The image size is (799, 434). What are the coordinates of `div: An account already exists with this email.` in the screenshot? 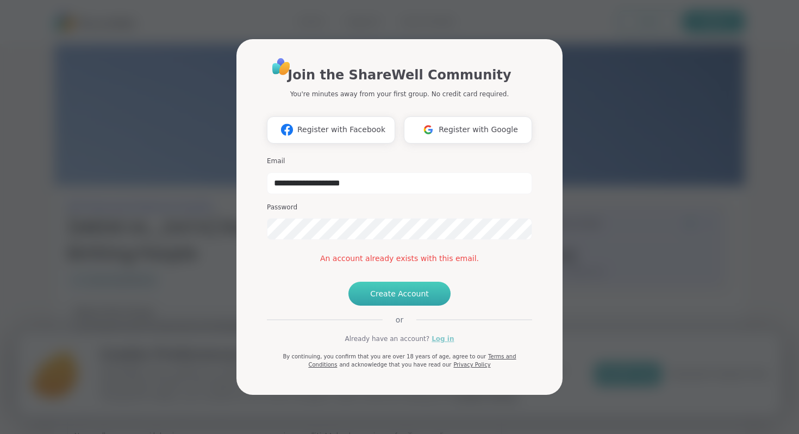 It's located at (399, 258).